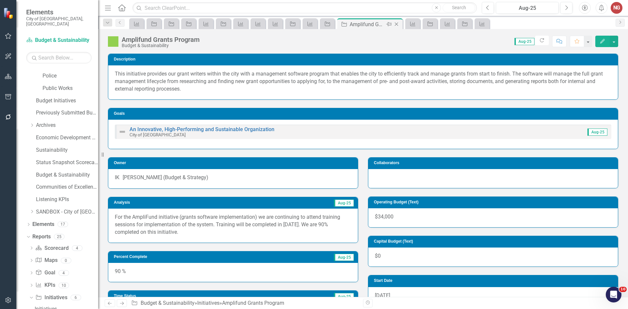 Image resolution: width=628 pixels, height=309 pixels. I want to click on h3: Time Status, so click(176, 296).